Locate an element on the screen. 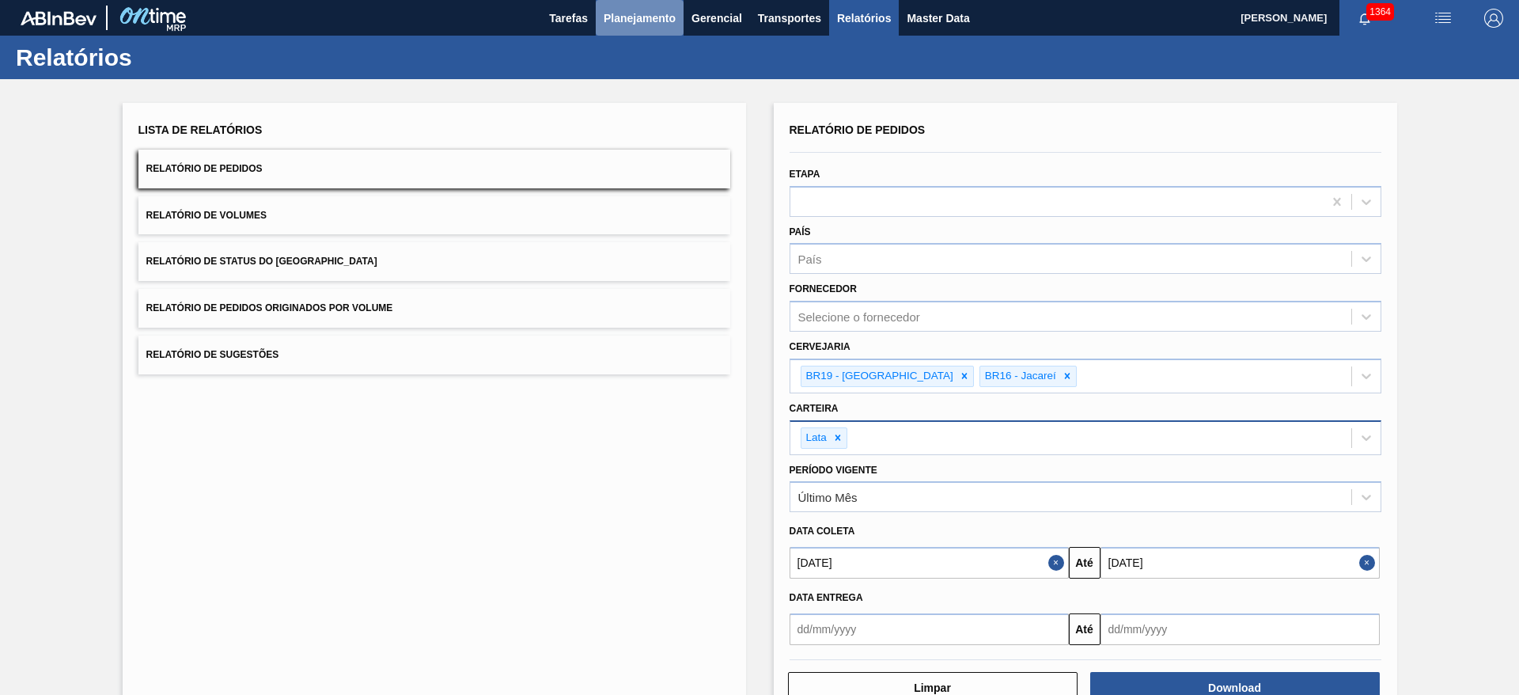  label: Fornecedor is located at coordinates (823, 289).